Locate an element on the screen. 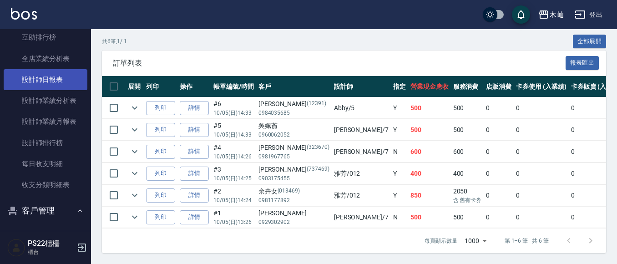  td: #4 is located at coordinates (233, 152).